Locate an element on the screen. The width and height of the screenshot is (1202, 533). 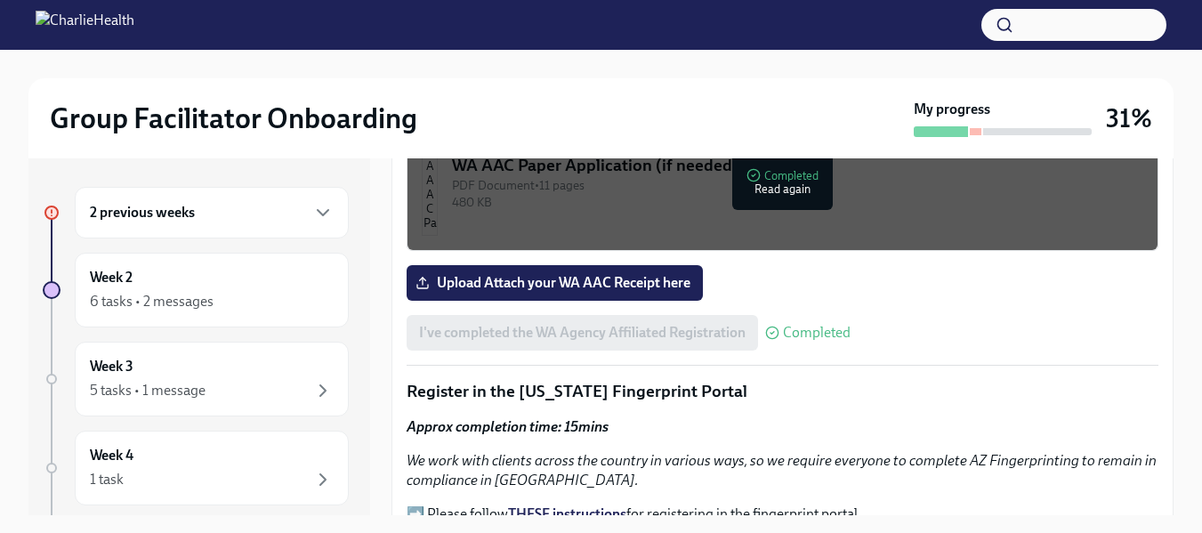
strong: Approx completion time: 15mins is located at coordinates (507, 426).